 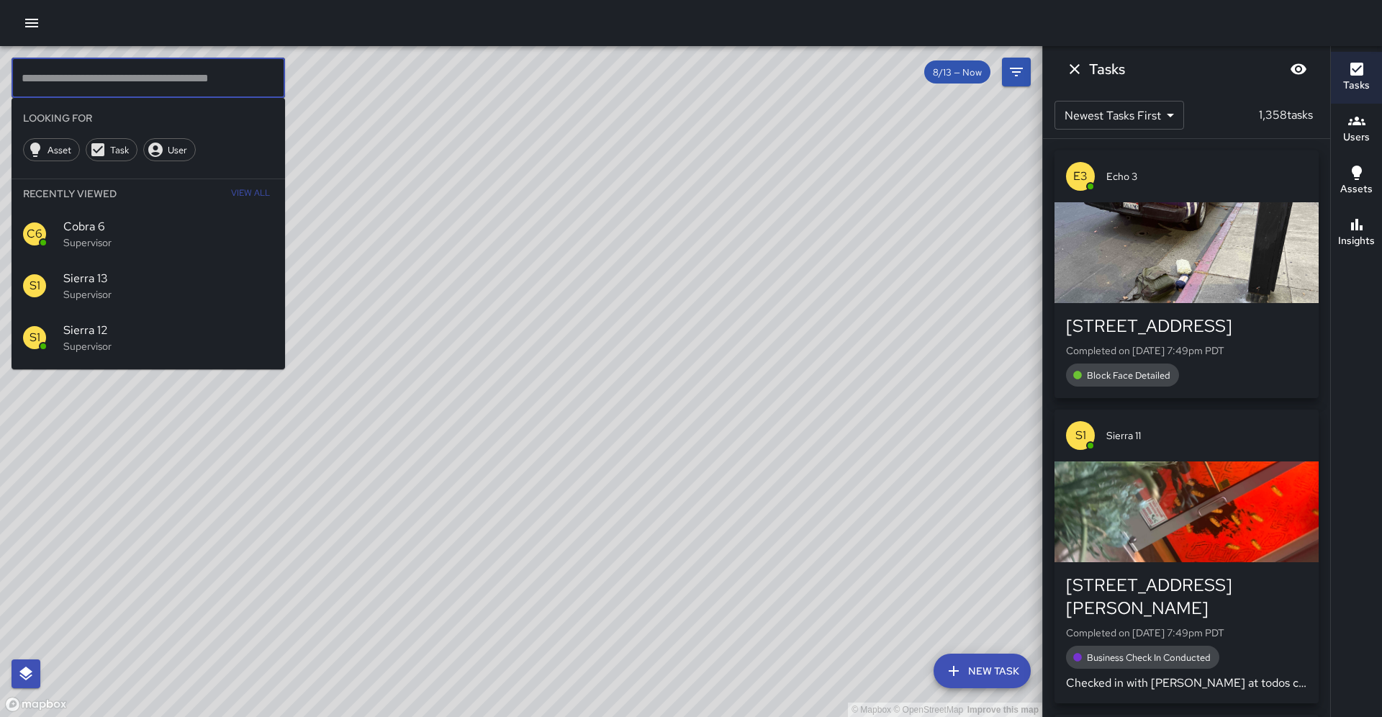 I want to click on p: E3, so click(x=1080, y=176).